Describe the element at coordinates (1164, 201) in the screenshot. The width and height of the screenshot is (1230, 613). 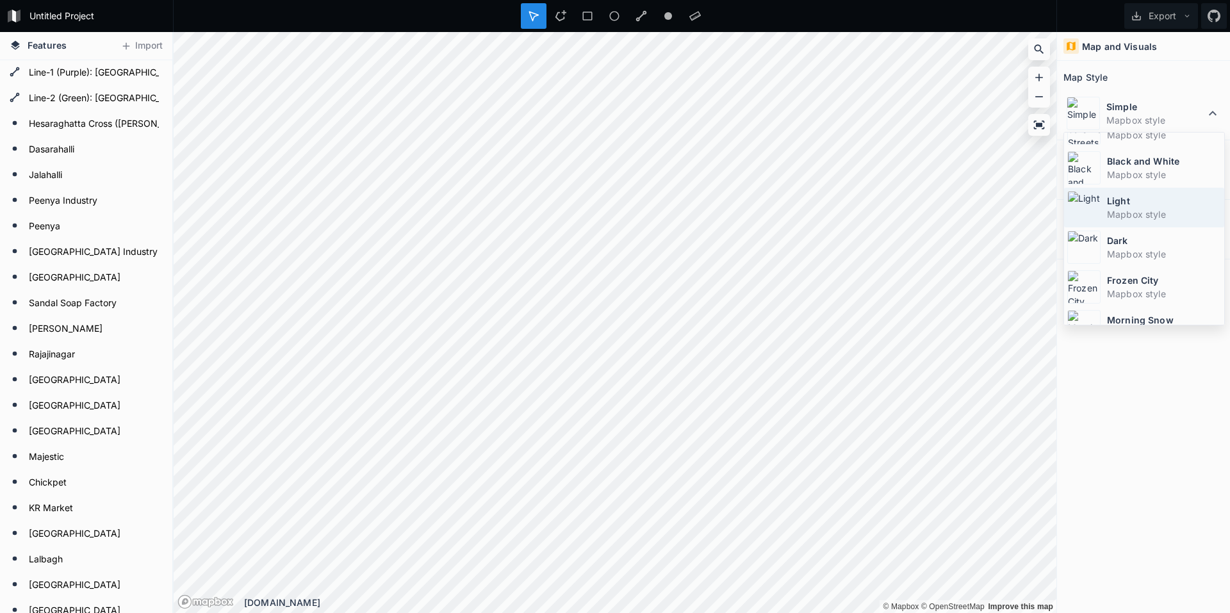
I see `dt: Light` at that location.